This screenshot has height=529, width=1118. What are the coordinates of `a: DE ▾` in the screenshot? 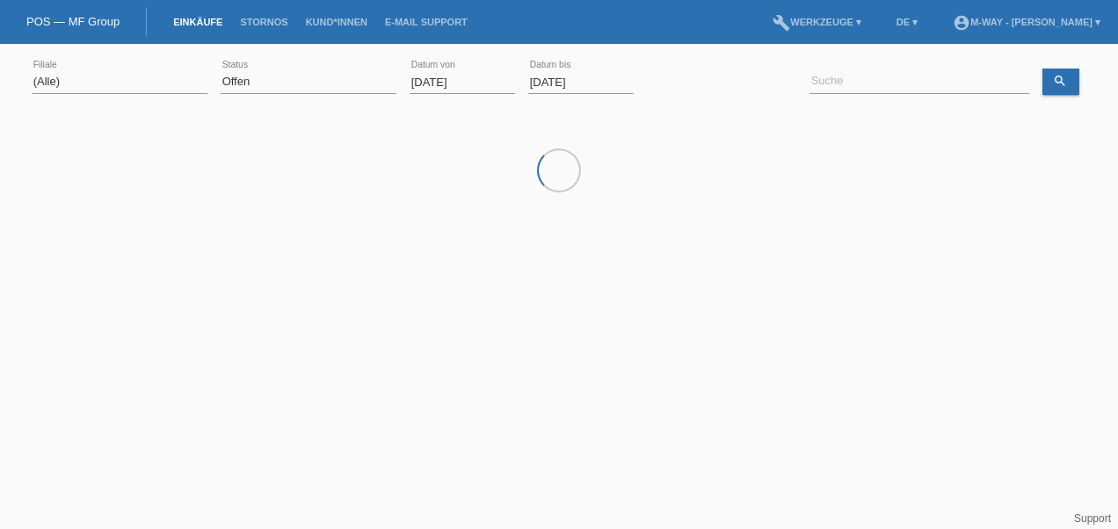 It's located at (907, 22).